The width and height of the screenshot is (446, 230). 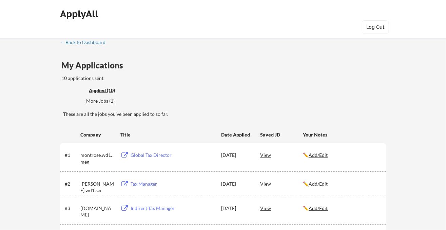 What do you see at coordinates (281, 135) in the screenshot?
I see `div: Saved JD` at bounding box center [281, 135].